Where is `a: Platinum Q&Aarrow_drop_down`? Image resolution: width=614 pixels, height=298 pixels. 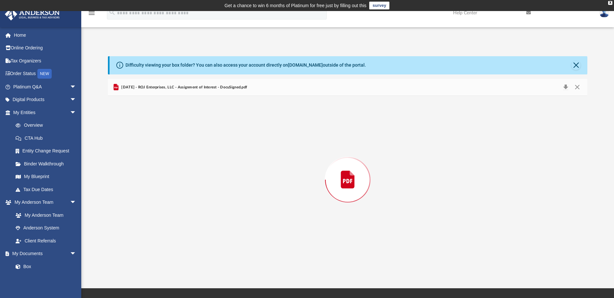 a: Platinum Q&Aarrow_drop_down is located at coordinates (45, 87).